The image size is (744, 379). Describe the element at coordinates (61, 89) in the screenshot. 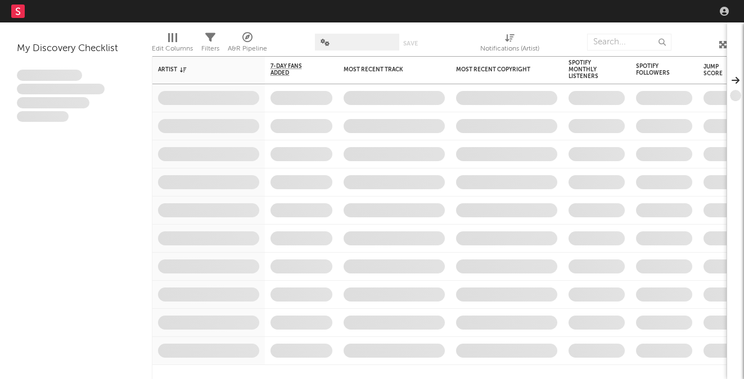

I see `span: Integer aliquet in purus et` at that location.